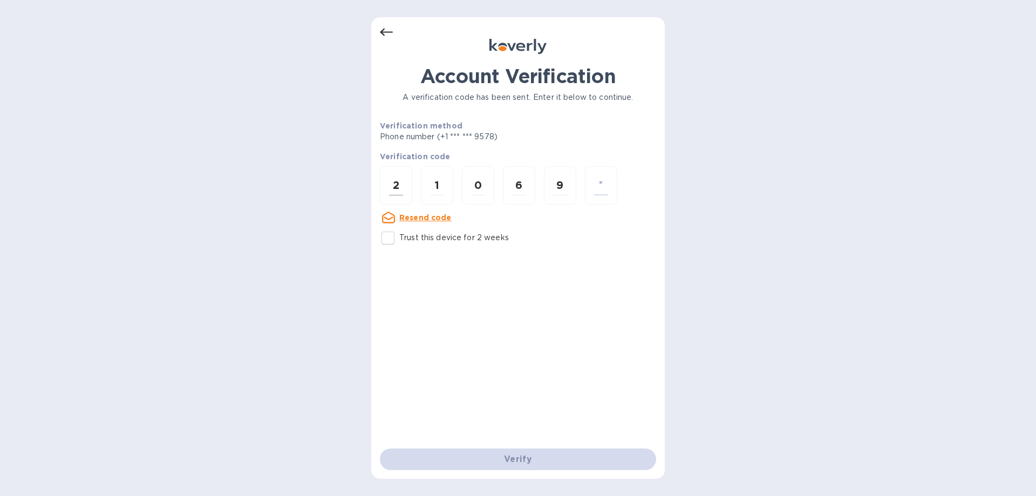 This screenshot has height=496, width=1036. Describe the element at coordinates (518, 97) in the screenshot. I see `p: A verification code has been sent. Enter it below to continue.` at that location.